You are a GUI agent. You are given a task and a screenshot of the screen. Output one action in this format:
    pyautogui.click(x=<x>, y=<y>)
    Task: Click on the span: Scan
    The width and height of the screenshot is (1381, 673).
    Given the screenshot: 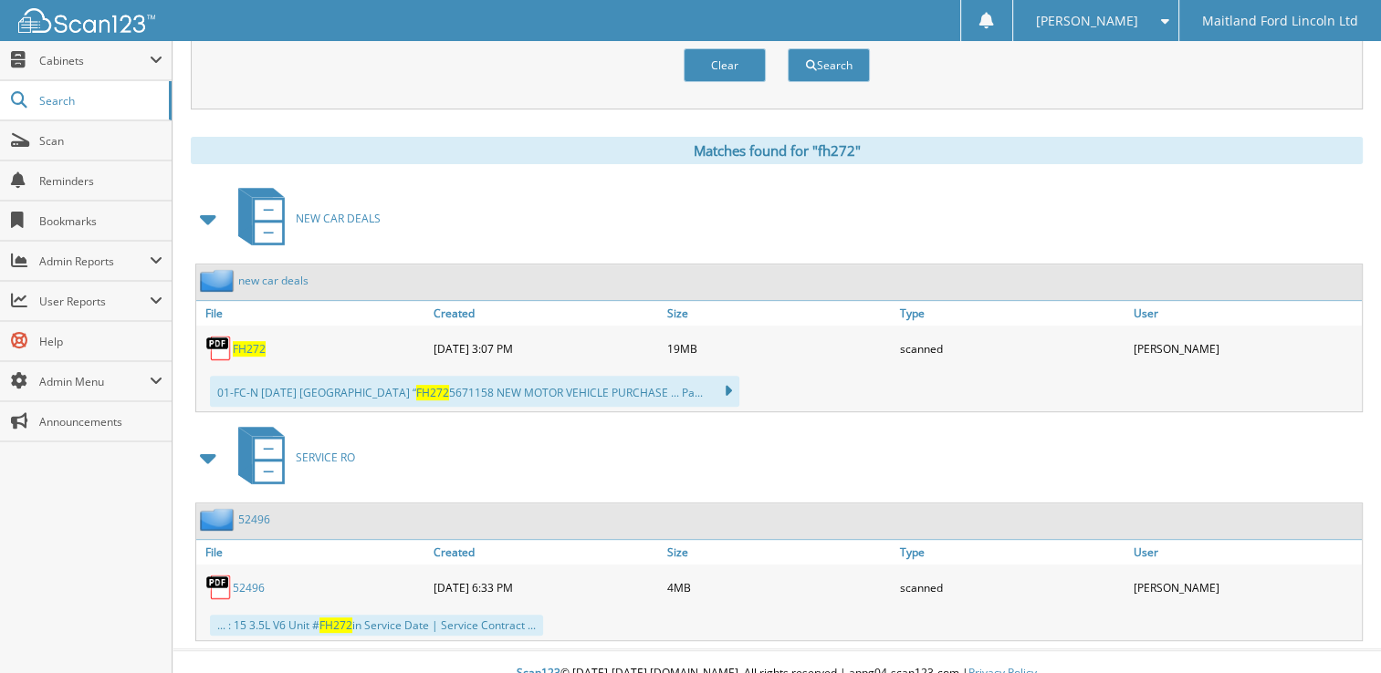 What is the action you would take?
    pyautogui.click(x=100, y=141)
    